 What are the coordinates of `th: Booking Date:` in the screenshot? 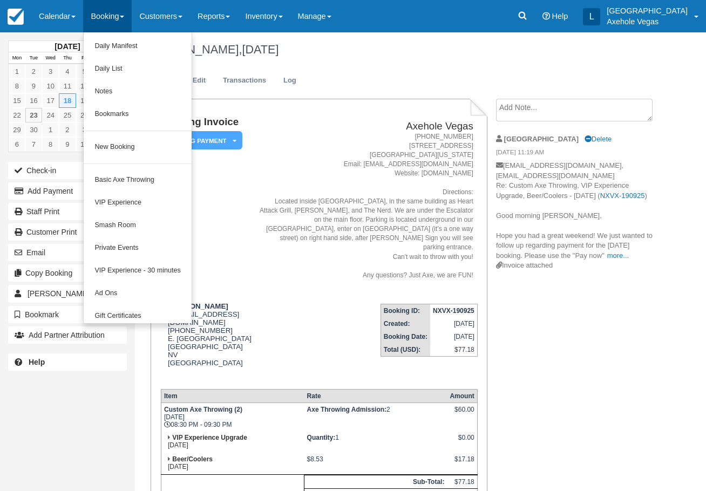 It's located at (405, 337).